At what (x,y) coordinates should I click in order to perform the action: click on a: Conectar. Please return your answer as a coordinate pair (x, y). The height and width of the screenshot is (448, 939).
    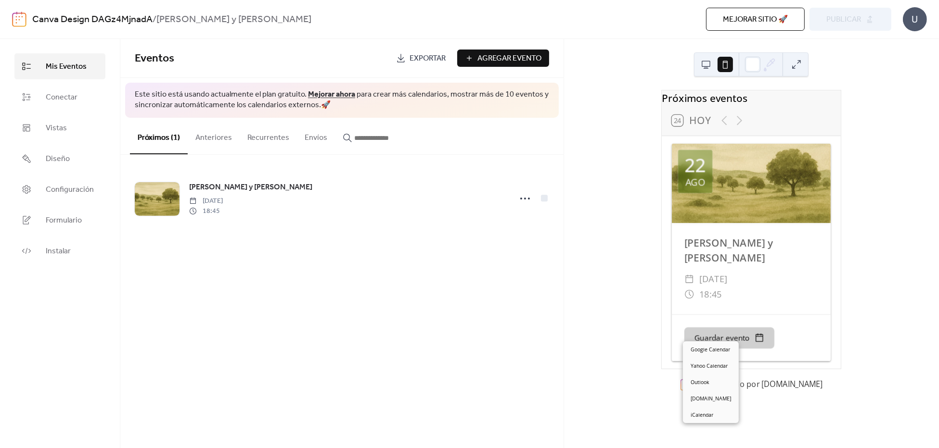
    Looking at the image, I should click on (60, 97).